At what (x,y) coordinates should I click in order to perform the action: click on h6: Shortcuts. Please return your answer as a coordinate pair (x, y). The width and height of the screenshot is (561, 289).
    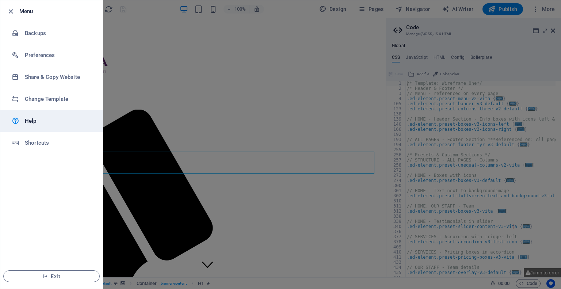
    Looking at the image, I should click on (58, 143).